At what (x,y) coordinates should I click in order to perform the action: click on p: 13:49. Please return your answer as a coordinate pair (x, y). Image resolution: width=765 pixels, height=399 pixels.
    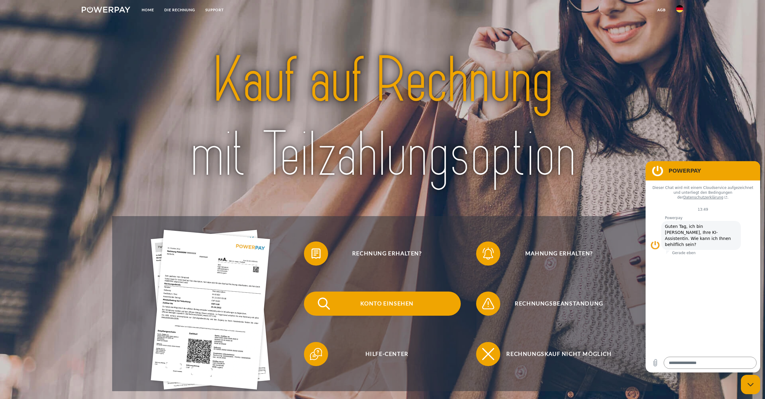
    Looking at the image, I should click on (57, 48).